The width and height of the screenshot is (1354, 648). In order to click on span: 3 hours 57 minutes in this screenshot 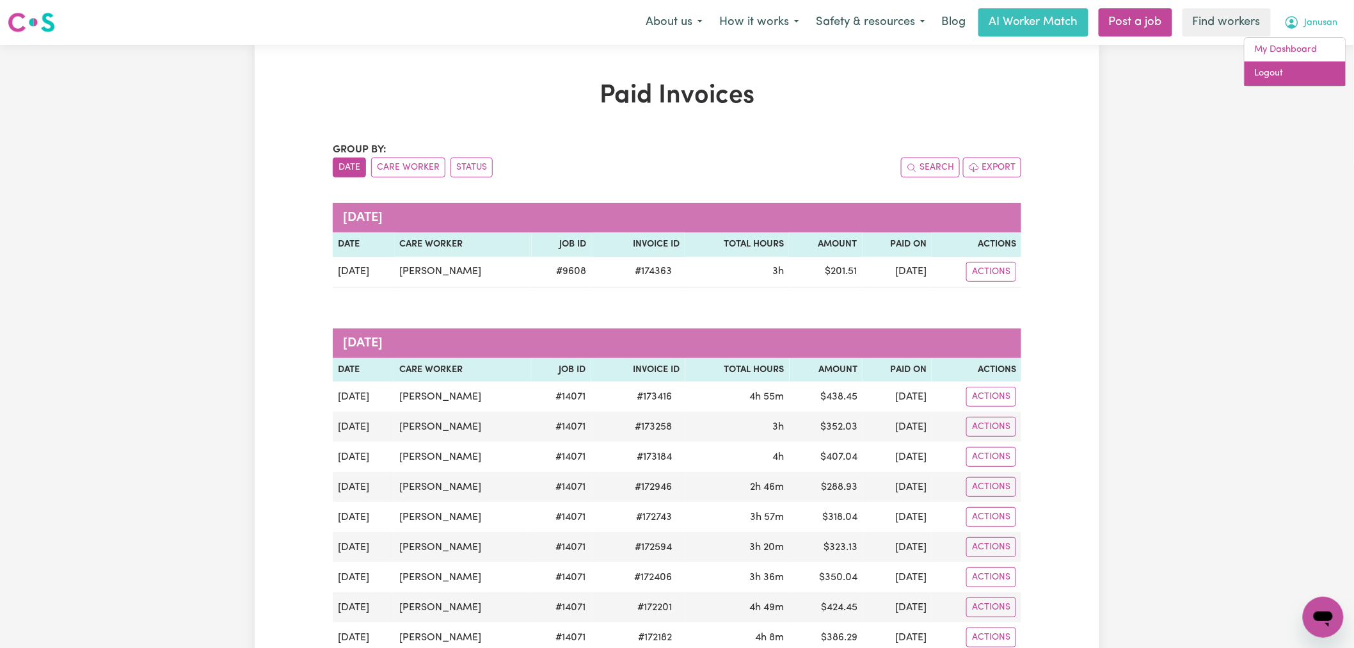, I will do `click(767, 517)`.